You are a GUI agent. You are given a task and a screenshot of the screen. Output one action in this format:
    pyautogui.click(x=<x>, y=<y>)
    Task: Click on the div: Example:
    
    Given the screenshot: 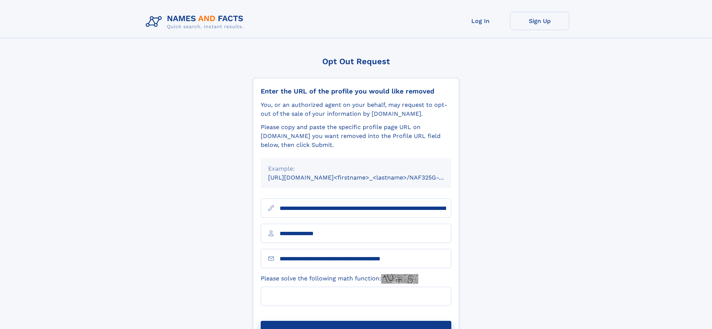 What is the action you would take?
    pyautogui.click(x=356, y=169)
    